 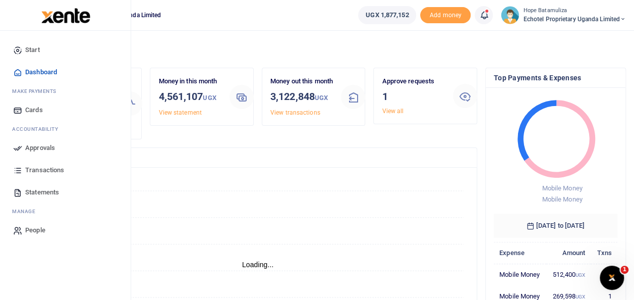 I want to click on a: Add money, so click(x=445, y=14).